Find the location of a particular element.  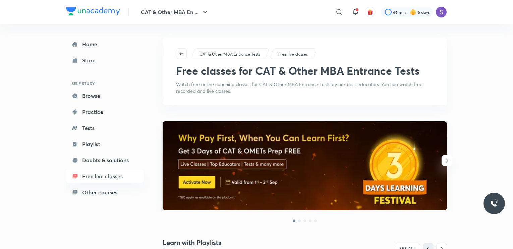

img: ttu is located at coordinates (494, 203).